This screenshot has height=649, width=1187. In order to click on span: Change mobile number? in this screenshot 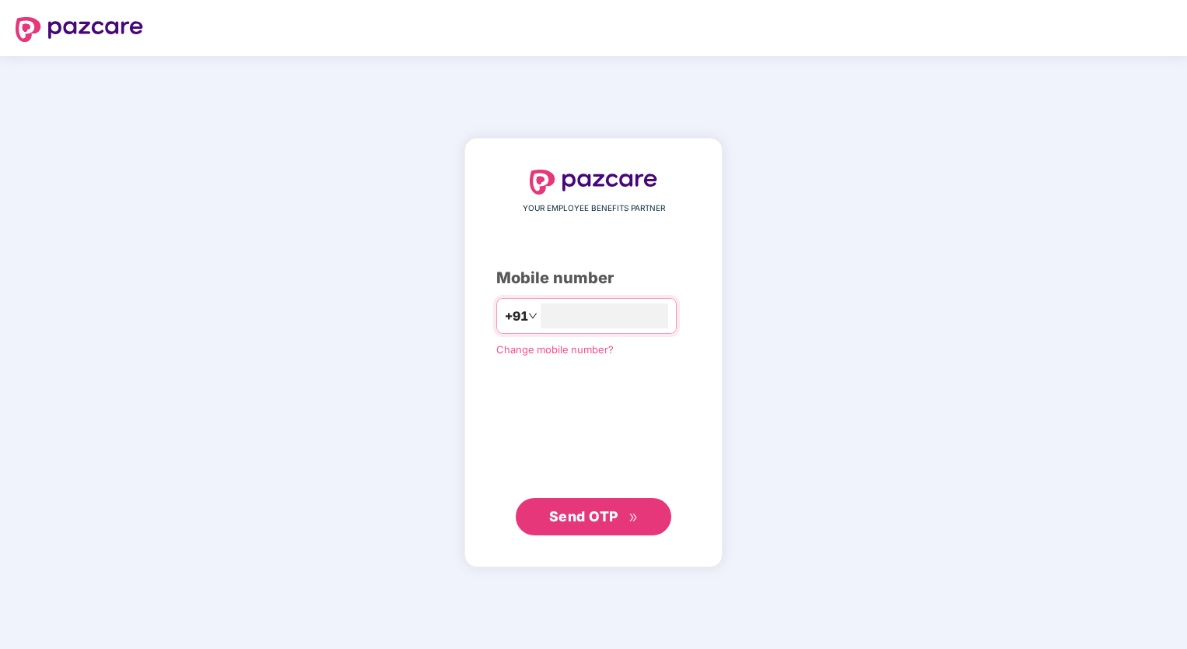, I will do `click(554, 349)`.